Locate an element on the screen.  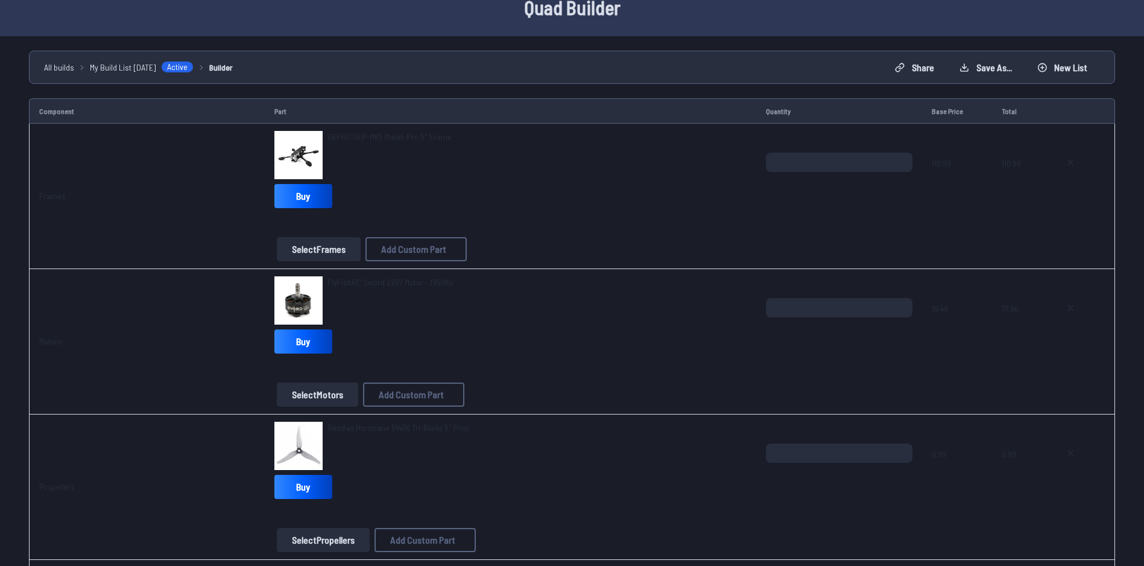
button: SelectFrames is located at coordinates (318, 249).